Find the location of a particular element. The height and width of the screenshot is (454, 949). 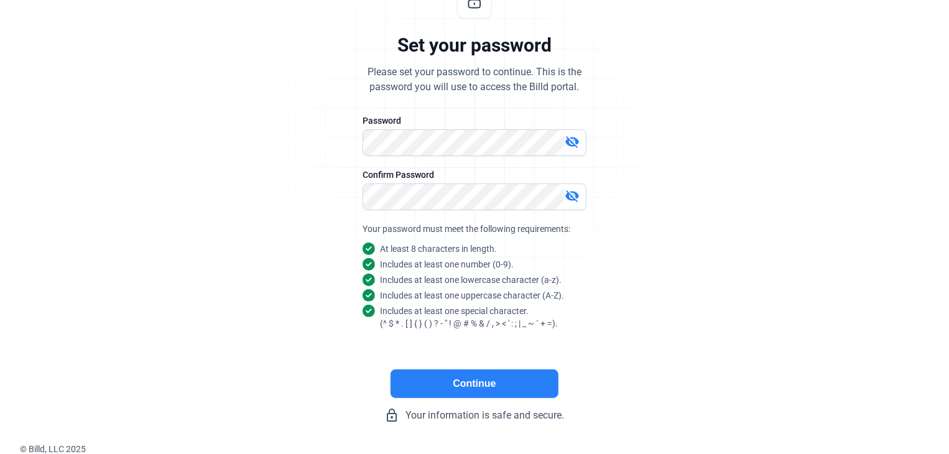

mat-icon: lock_outline is located at coordinates (393, 416).